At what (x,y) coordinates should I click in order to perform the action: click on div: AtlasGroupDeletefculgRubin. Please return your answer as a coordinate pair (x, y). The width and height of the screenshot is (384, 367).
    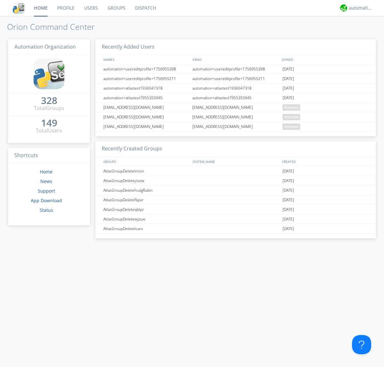
    Looking at the image, I should click on (146, 190).